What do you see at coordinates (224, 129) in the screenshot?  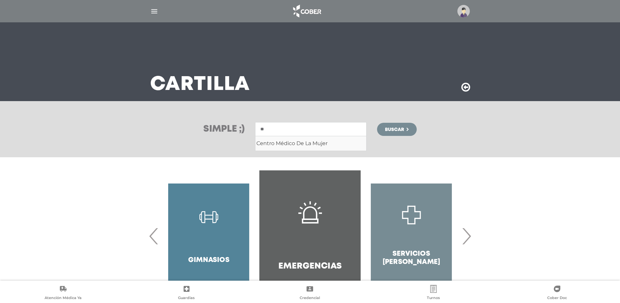 I see `h3: Simple ;)` at bounding box center [224, 129].